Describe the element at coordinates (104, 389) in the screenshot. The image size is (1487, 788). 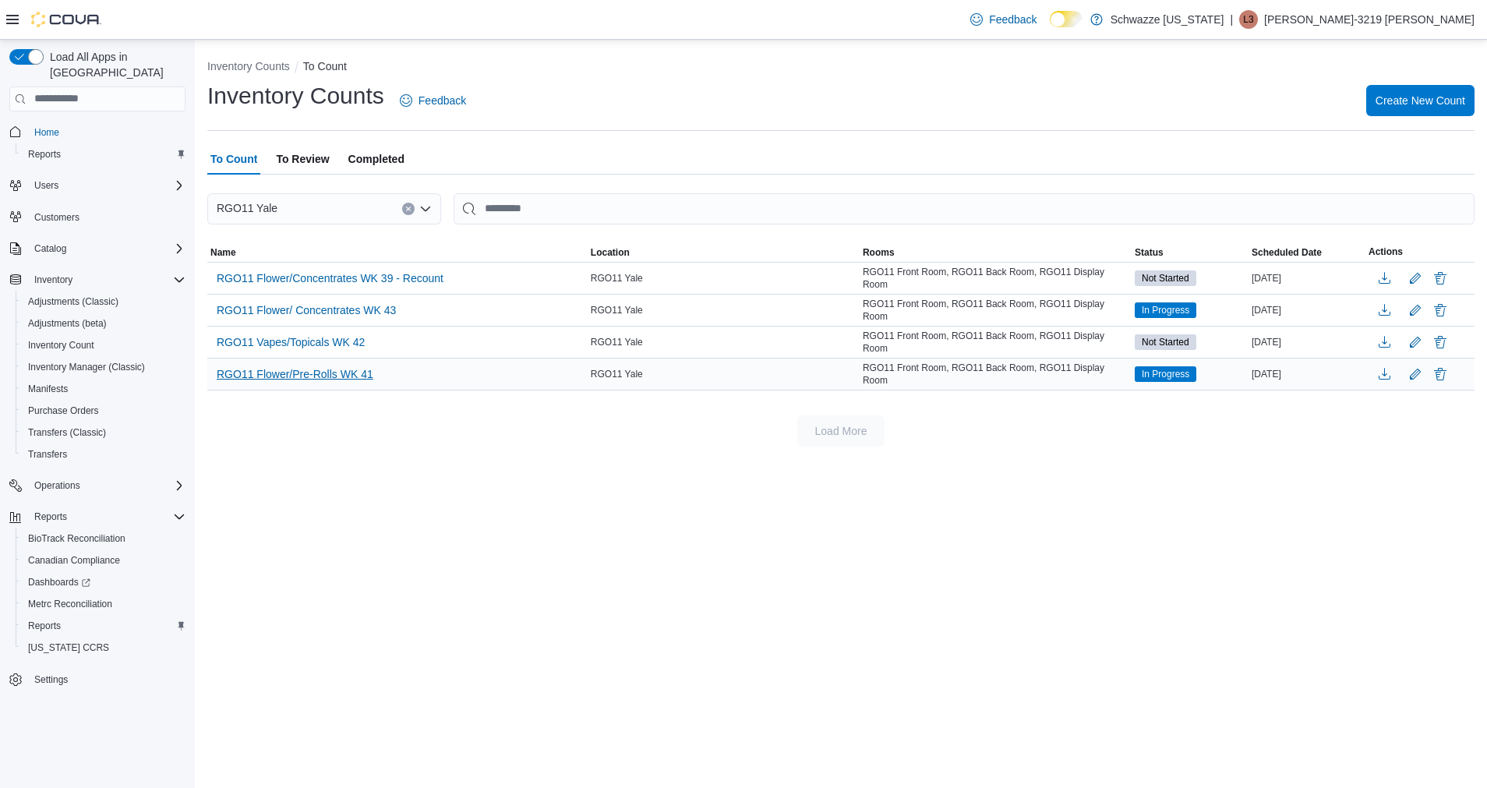
I see `span: Manifests` at that location.